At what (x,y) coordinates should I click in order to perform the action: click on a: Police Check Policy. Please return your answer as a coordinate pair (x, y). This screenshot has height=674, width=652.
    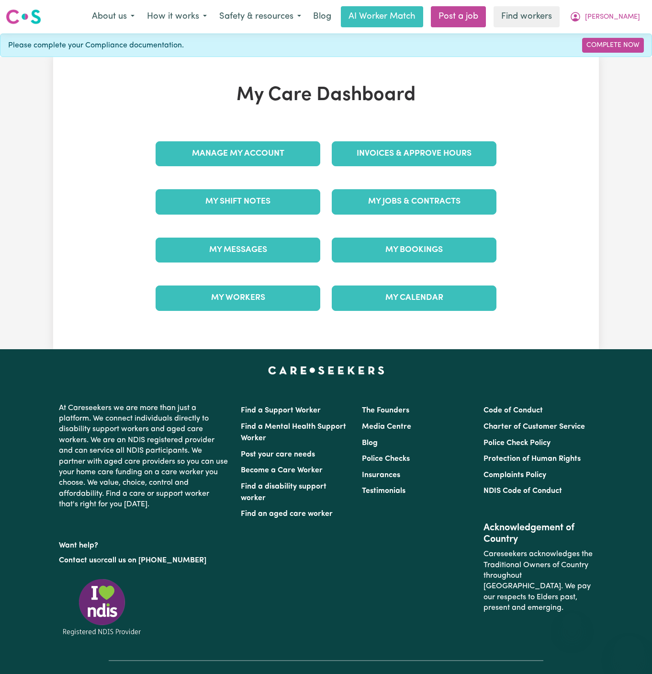
    Looking at the image, I should click on (517, 443).